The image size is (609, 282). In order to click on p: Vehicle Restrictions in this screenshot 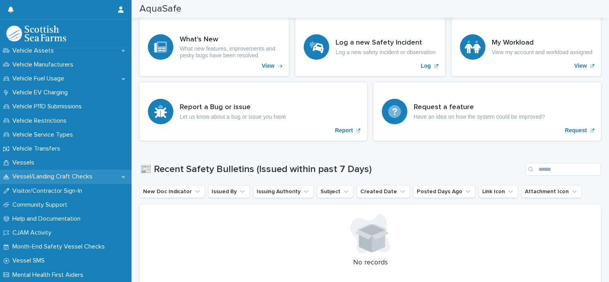, I will do `click(41, 121)`.